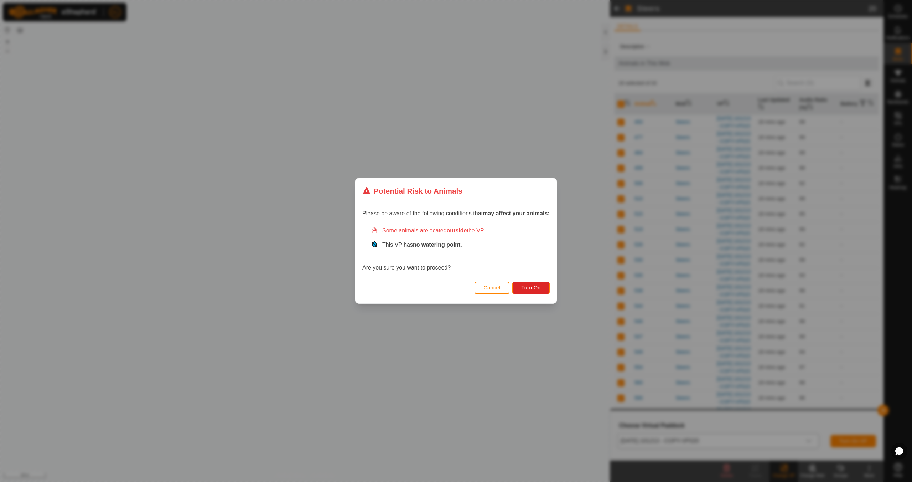 The height and width of the screenshot is (482, 912). I want to click on div: Potential Risk to Animals, so click(412, 191).